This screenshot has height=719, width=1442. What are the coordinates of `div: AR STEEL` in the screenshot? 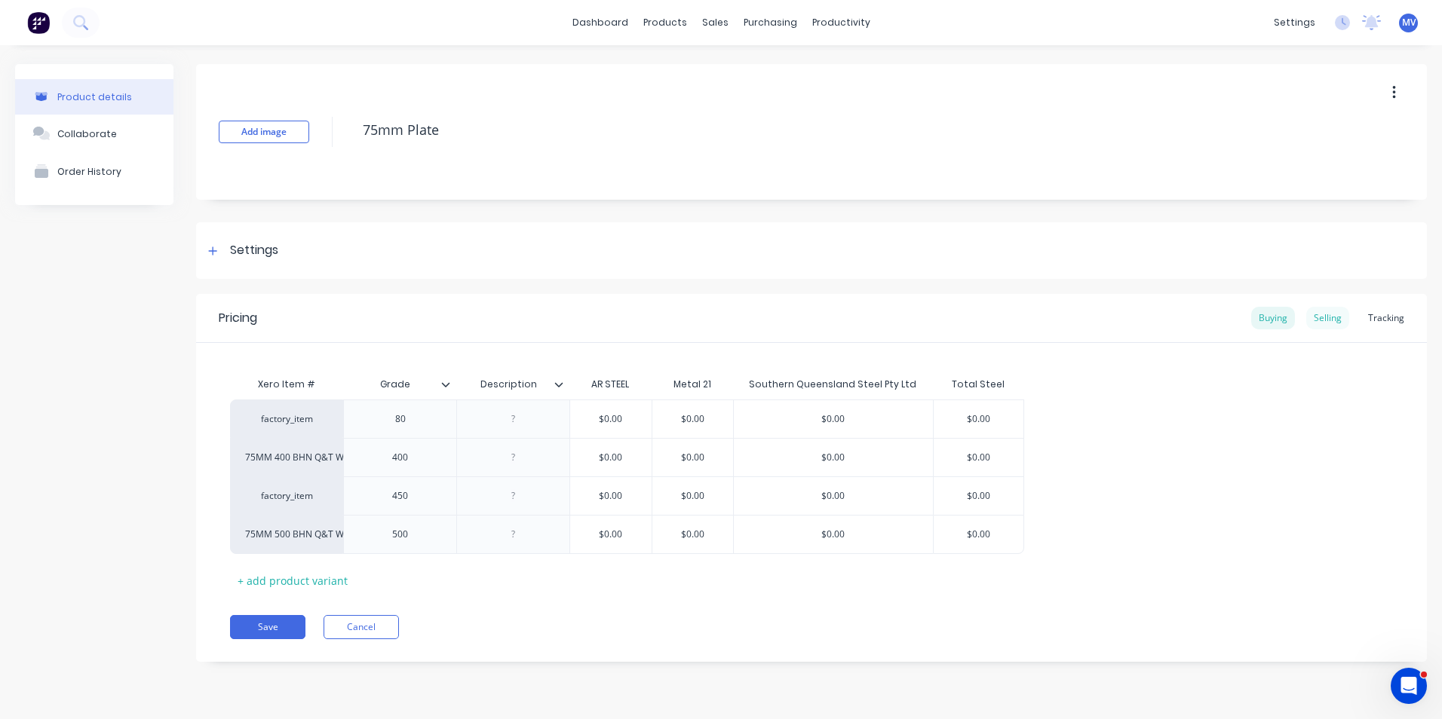 It's located at (610, 385).